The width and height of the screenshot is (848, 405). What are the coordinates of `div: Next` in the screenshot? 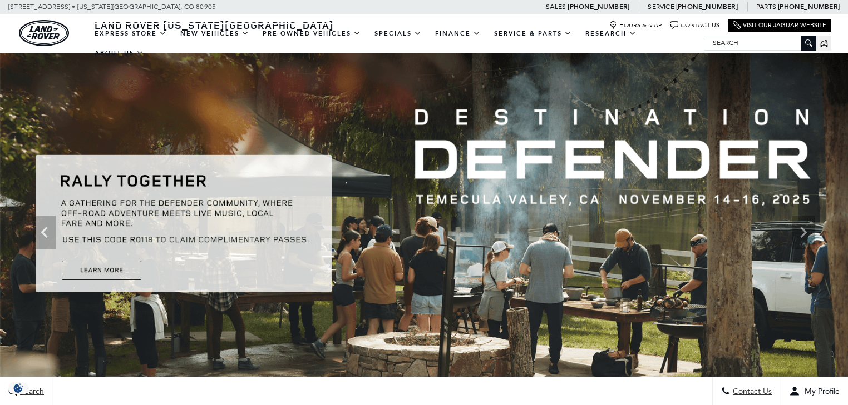 It's located at (803, 232).